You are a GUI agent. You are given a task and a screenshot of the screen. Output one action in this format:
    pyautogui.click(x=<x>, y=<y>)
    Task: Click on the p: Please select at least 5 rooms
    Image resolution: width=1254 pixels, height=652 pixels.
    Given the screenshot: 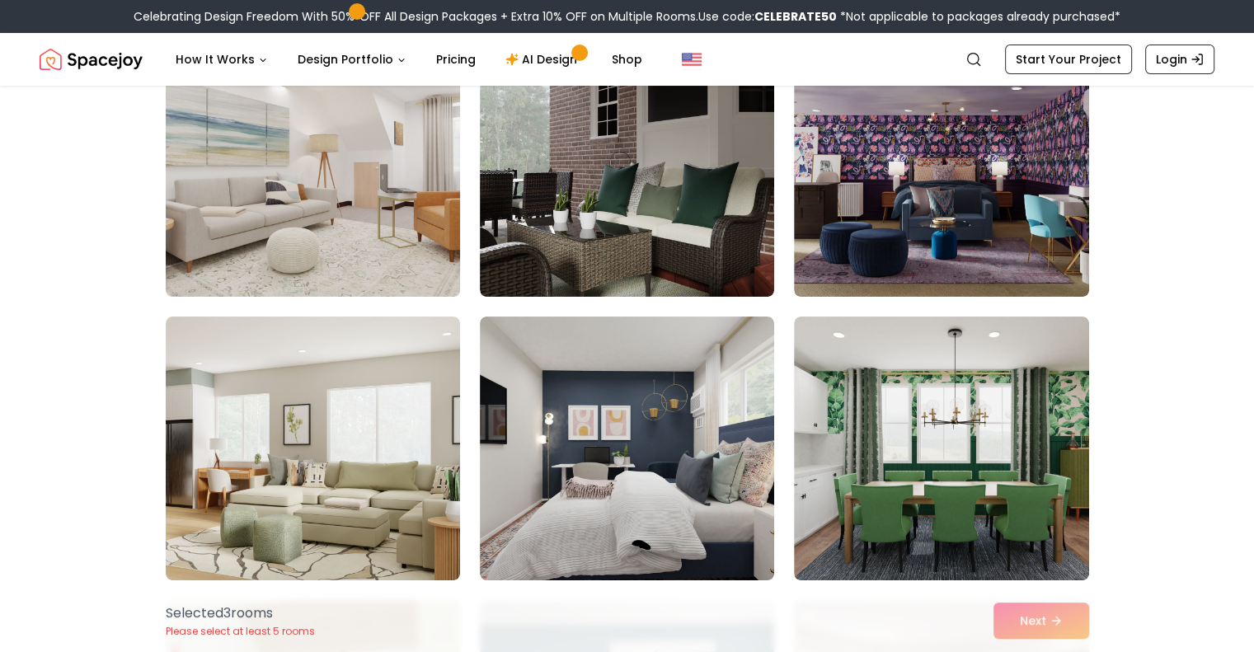 What is the action you would take?
    pyautogui.click(x=240, y=632)
    